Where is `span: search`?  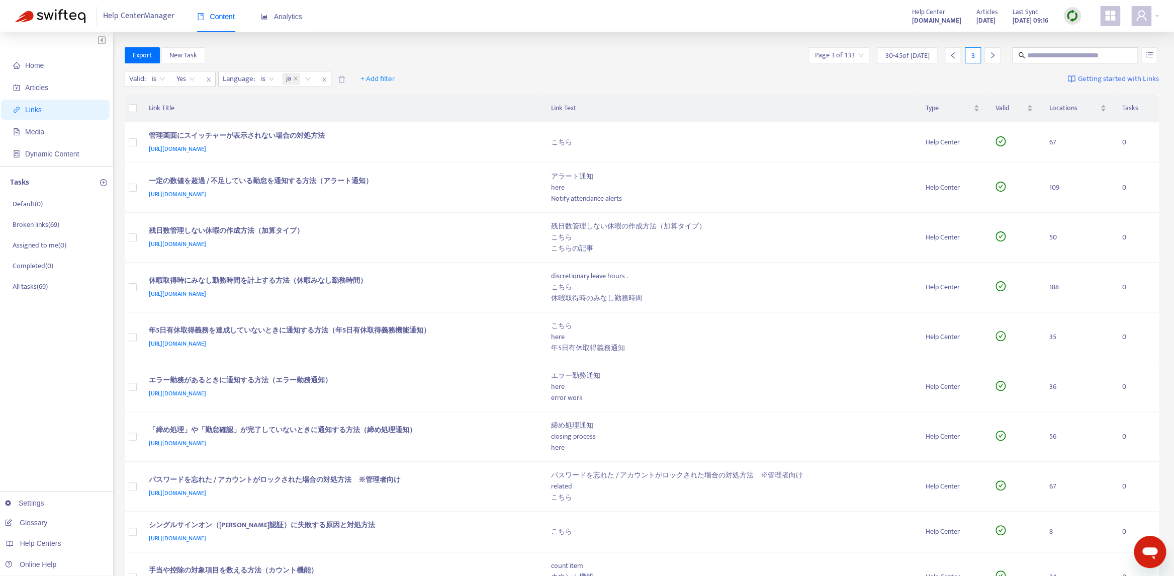 span: search is located at coordinates (1021, 55).